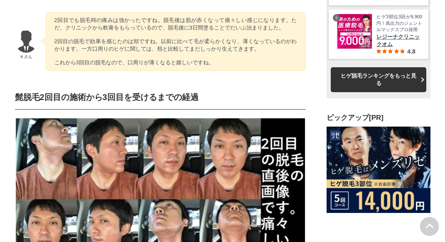  I want to click on span: 4.8, so click(411, 51).